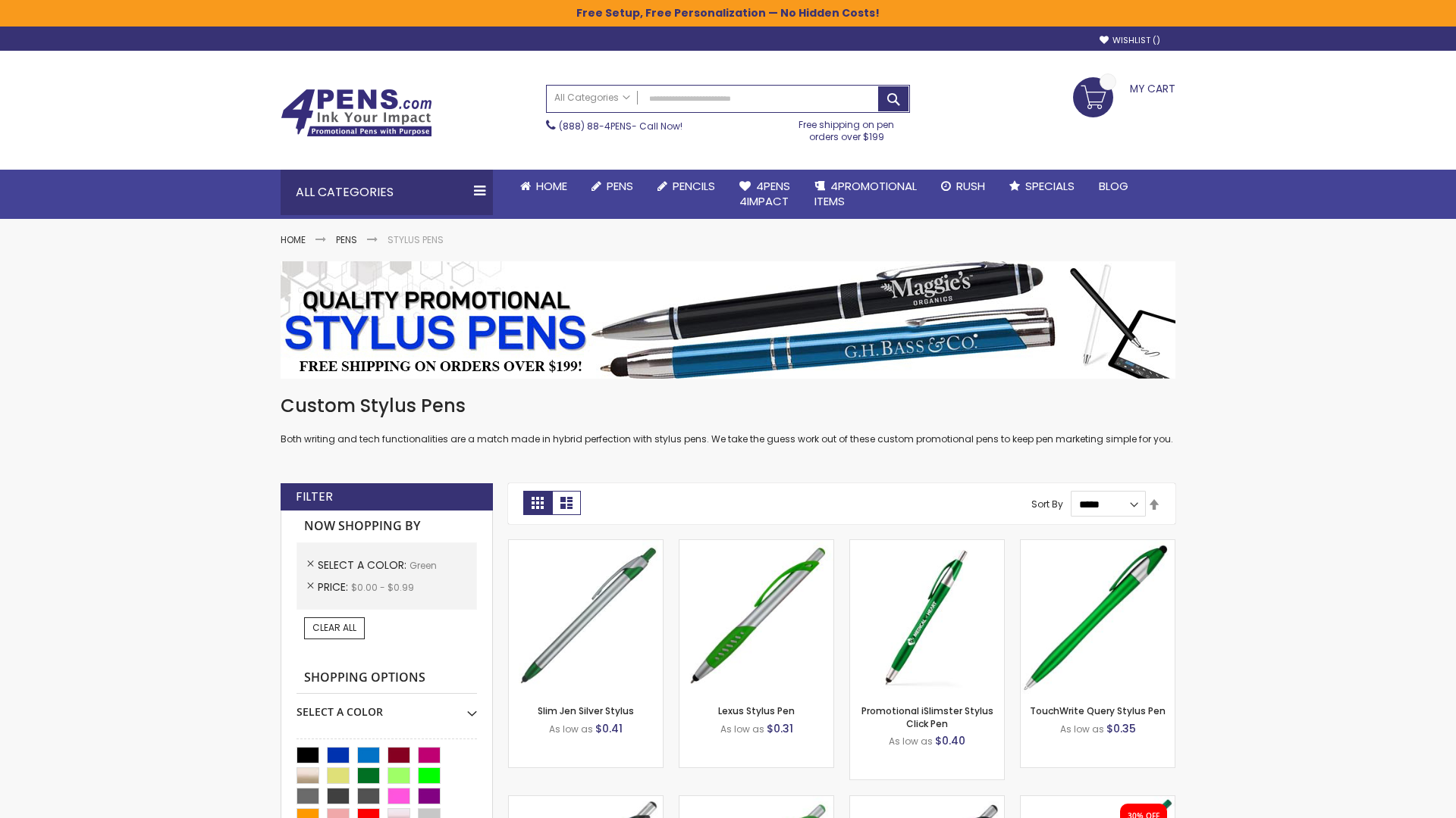 This screenshot has height=818, width=1456. I want to click on strong: Now Shopping by, so click(386, 526).